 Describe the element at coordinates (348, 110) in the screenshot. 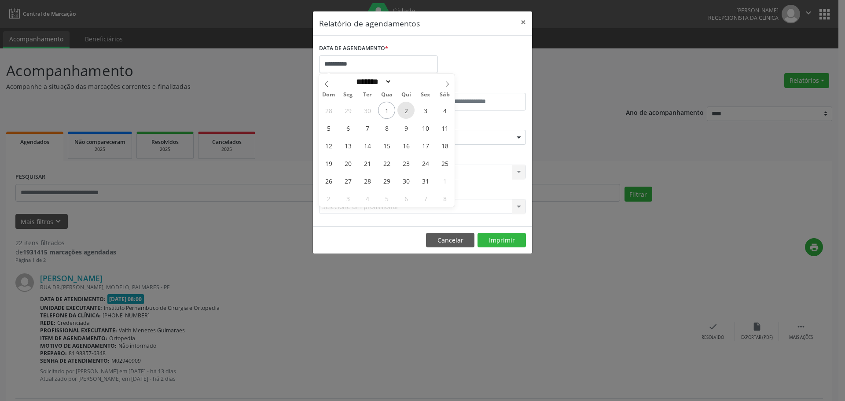

I see `span: Setembro 29, 2025` at that location.